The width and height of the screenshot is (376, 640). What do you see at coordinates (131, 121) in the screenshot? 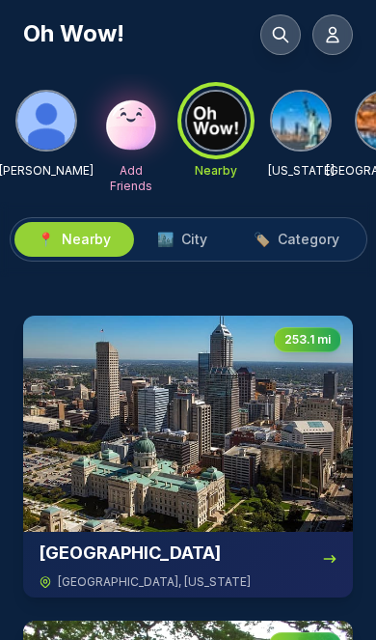
I see `img: Add Friends` at bounding box center [131, 121].